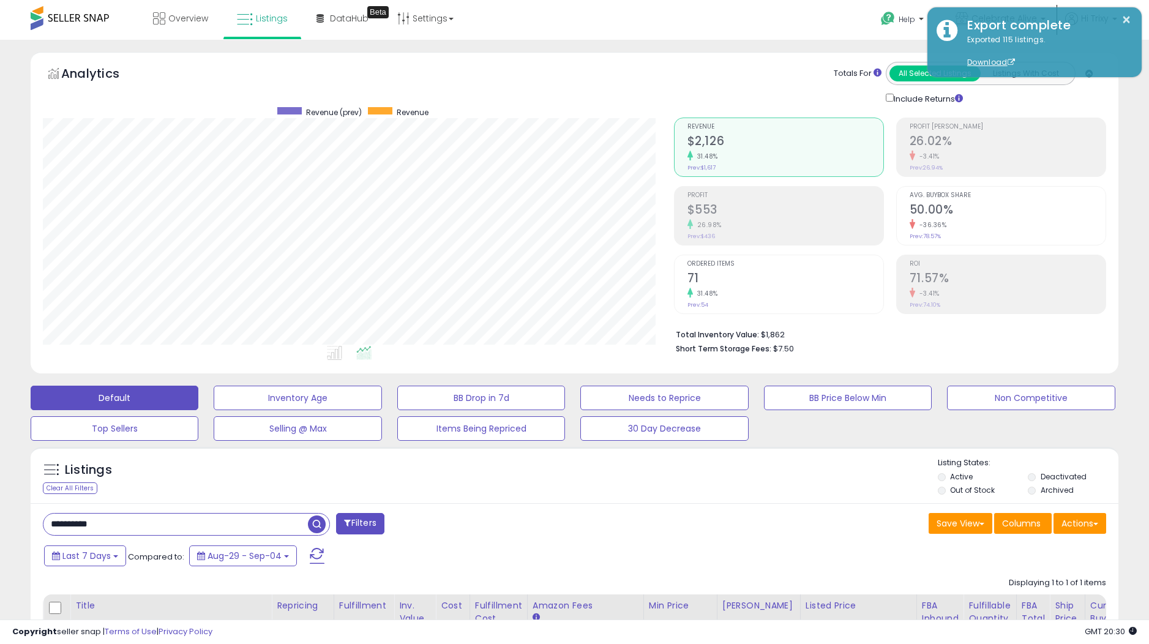 The image size is (1149, 644). I want to click on span: Help, so click(907, 19).